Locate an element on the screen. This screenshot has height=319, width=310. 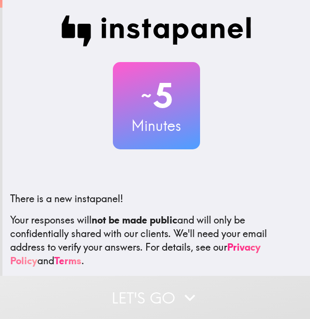
h2: 5 is located at coordinates (156, 95).